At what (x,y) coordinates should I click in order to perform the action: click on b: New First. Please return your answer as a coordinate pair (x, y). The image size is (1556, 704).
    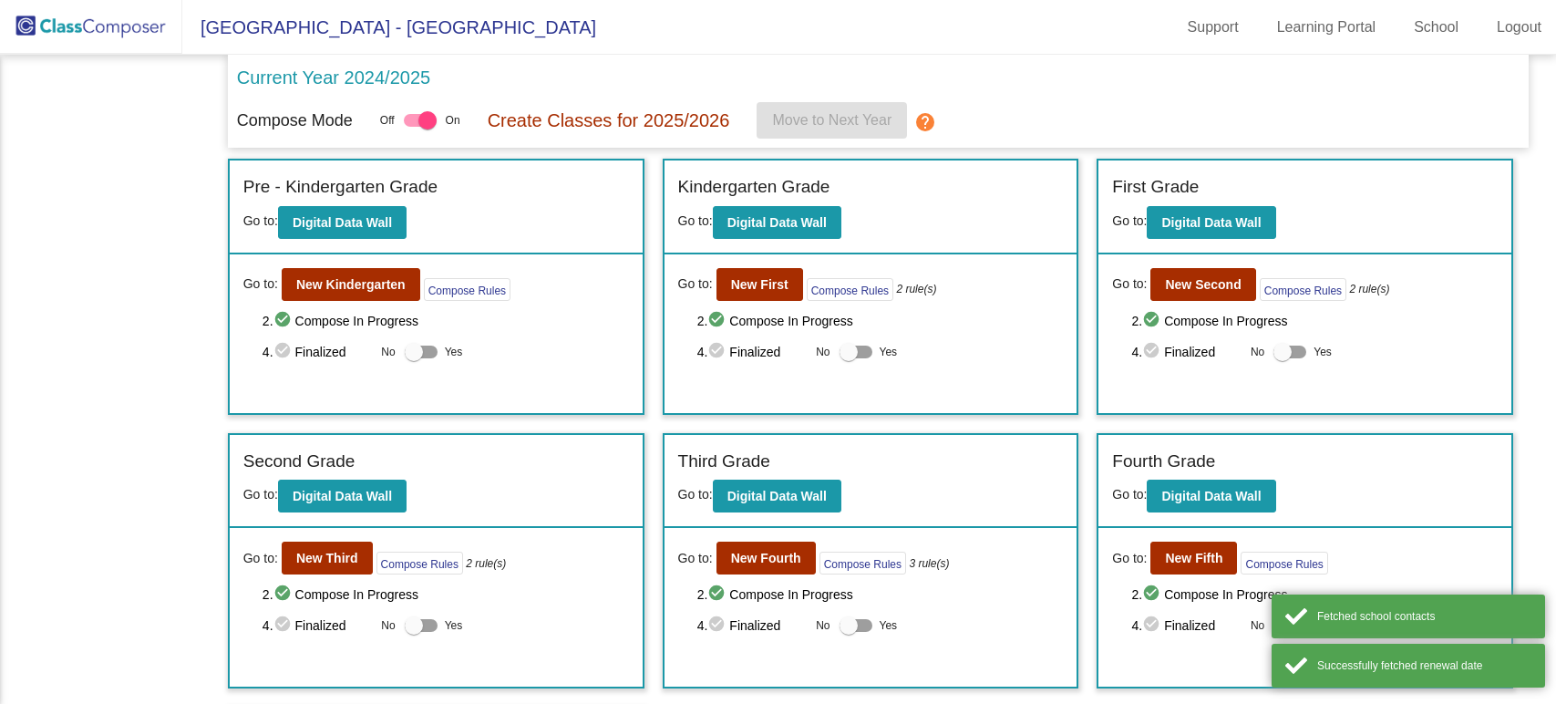
    Looking at the image, I should click on (759, 284).